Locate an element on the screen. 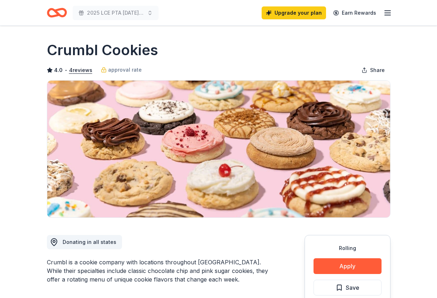 The width and height of the screenshot is (437, 298). button: Save is located at coordinates (348, 288).